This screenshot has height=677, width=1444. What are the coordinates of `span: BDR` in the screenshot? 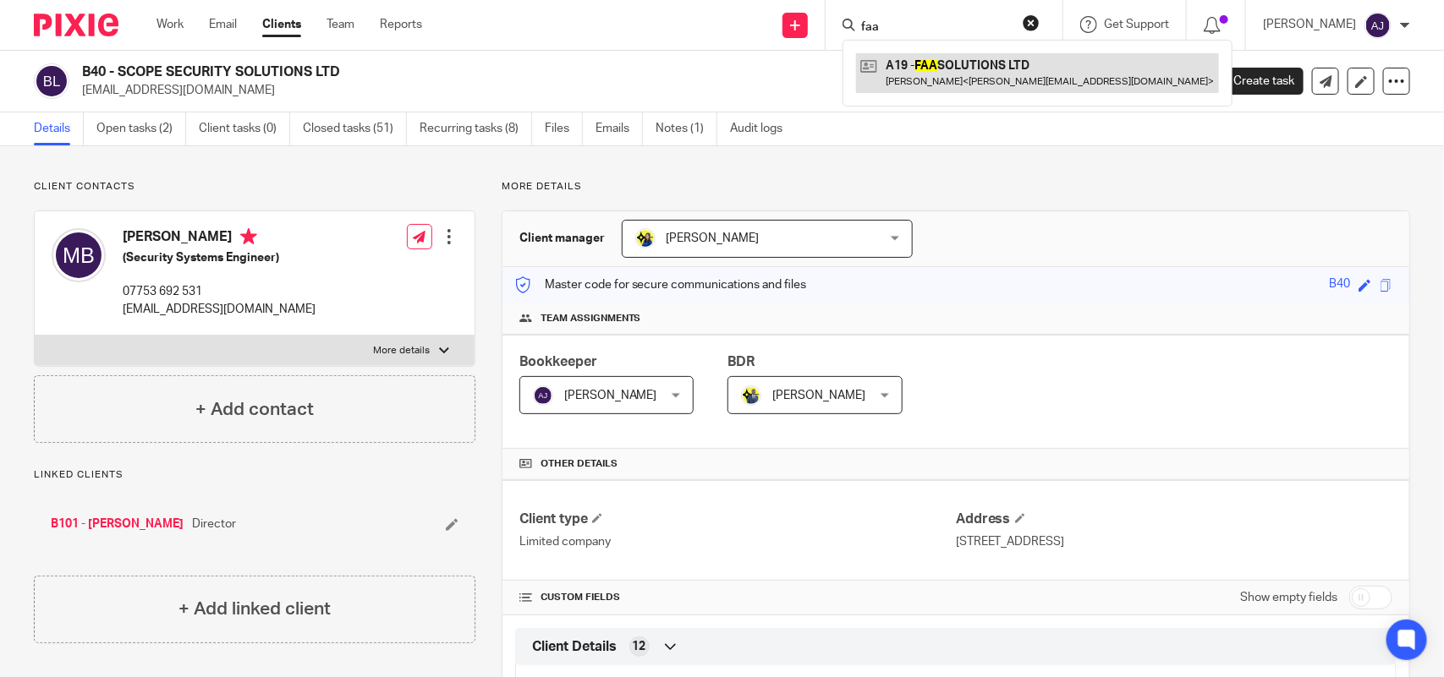 It's located at (741, 362).